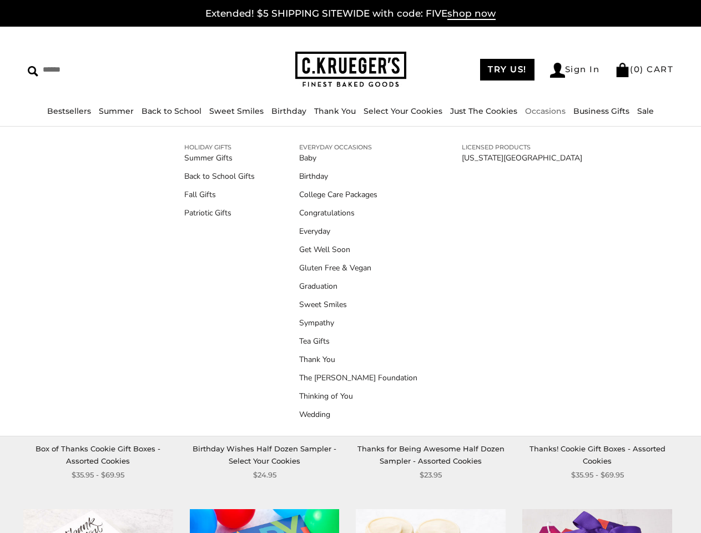 This screenshot has width=701, height=533. Describe the element at coordinates (219, 158) in the screenshot. I see `a: Summer Gifts` at that location.